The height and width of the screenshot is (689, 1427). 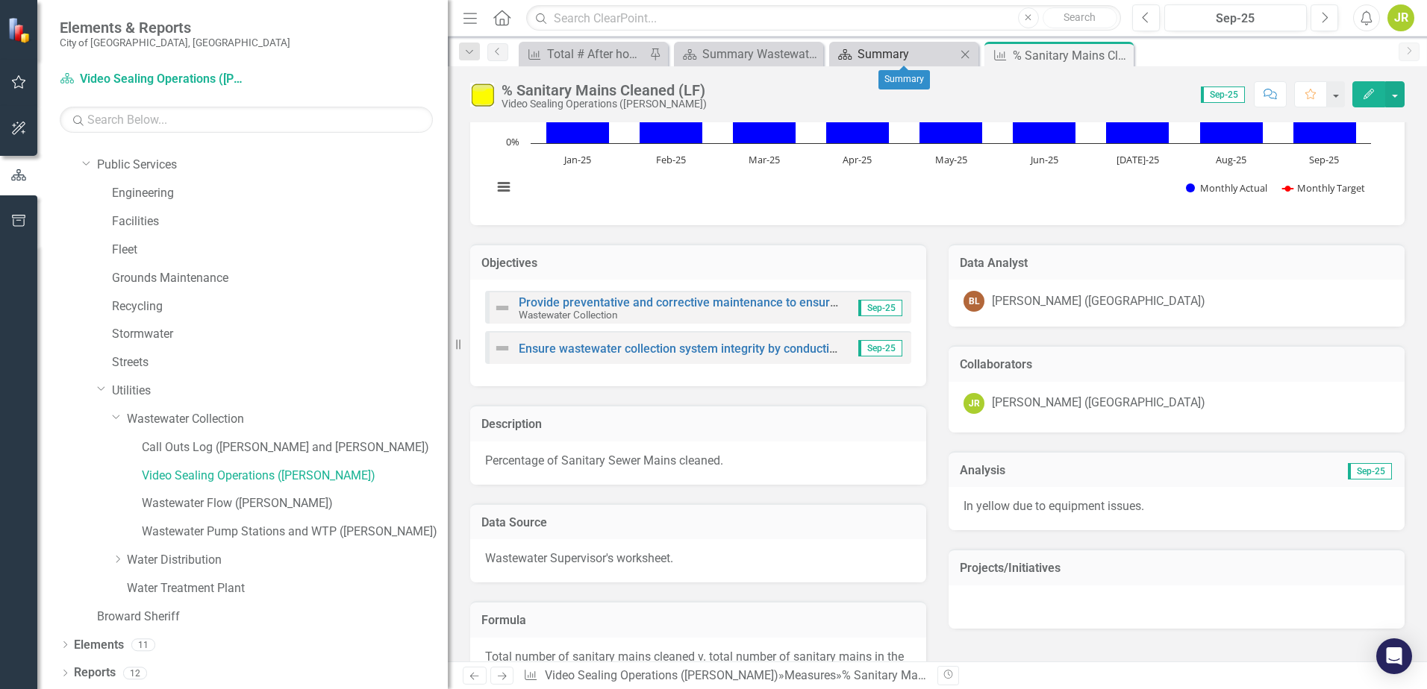 I want to click on a: Utilities, so click(x=280, y=391).